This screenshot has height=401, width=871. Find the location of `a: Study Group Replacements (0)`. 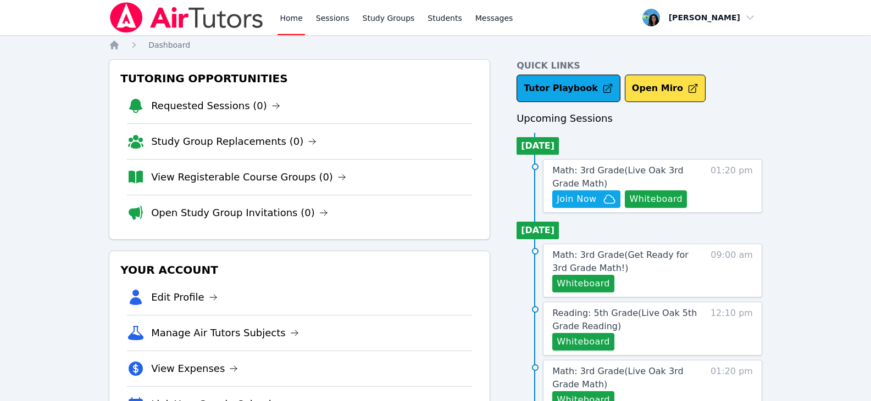

a: Study Group Replacements (0) is located at coordinates (233, 142).